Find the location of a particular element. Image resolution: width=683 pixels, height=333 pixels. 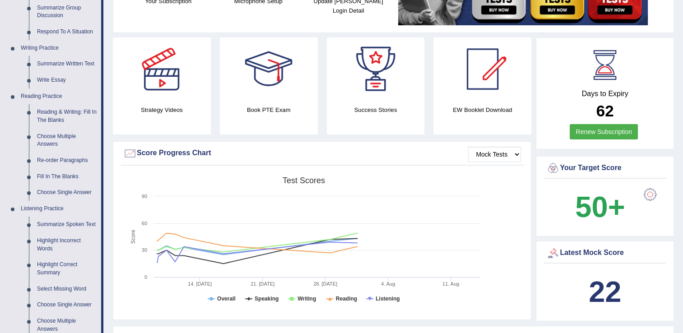

a: Highlight Correct Summary is located at coordinates (67, 269).